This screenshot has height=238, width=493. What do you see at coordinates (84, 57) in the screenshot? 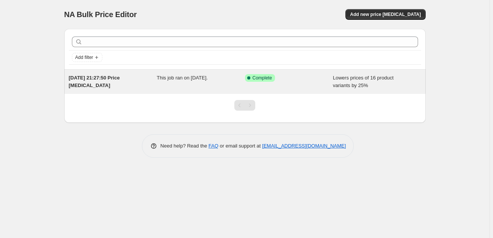
I see `span: Add filter` at bounding box center [84, 57].